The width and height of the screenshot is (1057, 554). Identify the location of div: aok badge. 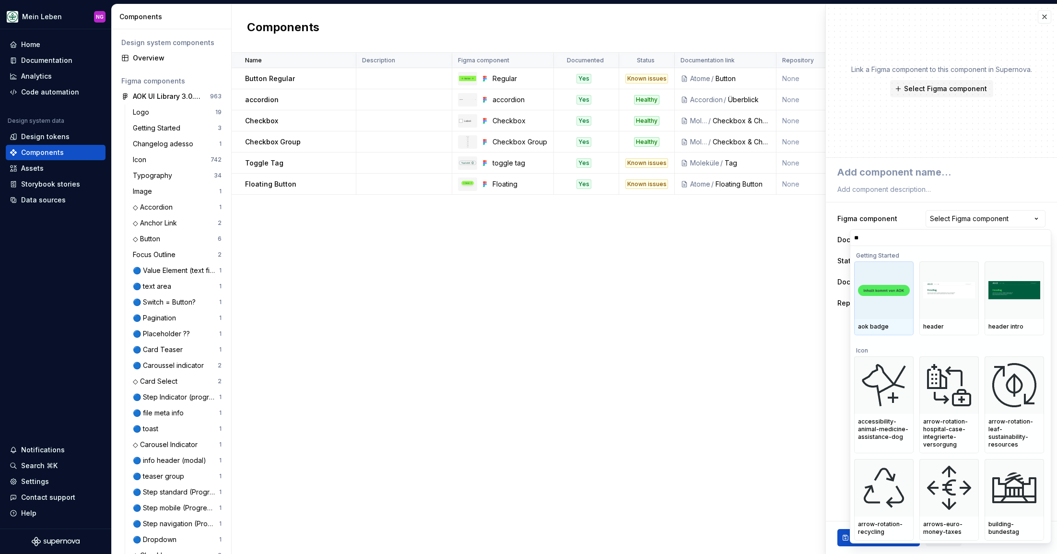
(884, 327).